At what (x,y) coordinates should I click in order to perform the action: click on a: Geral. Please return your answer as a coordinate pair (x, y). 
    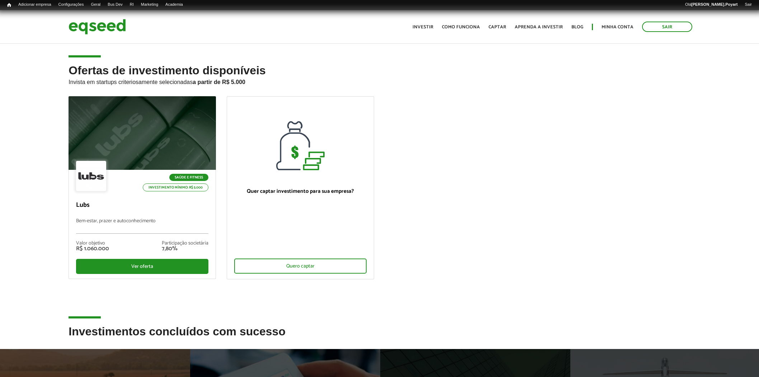
    Looking at the image, I should click on (95, 5).